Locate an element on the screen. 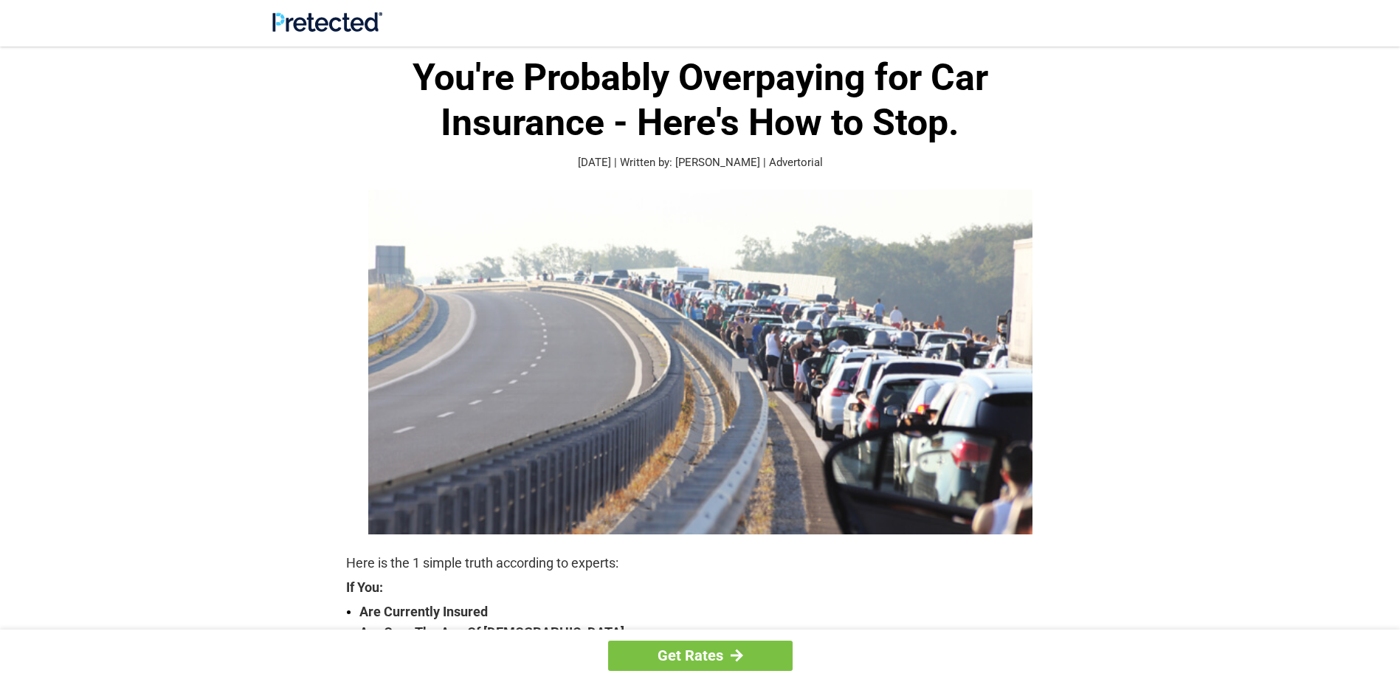 This screenshot has width=1400, height=682. strong: If You: is located at coordinates (700, 587).